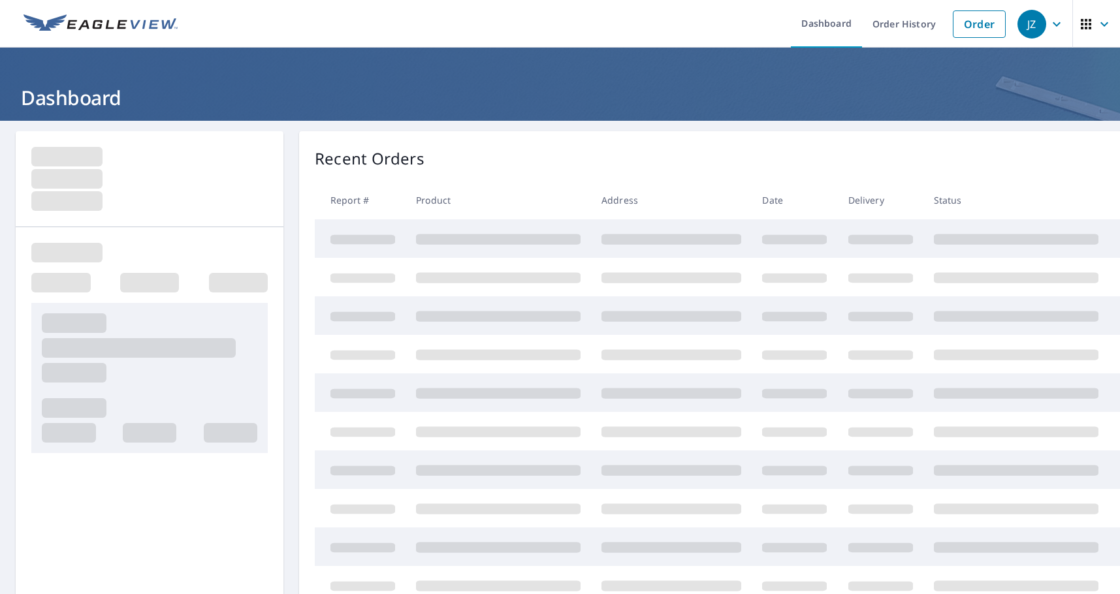 The width and height of the screenshot is (1120, 594). Describe the element at coordinates (1032, 24) in the screenshot. I see `div: JZ` at that location.